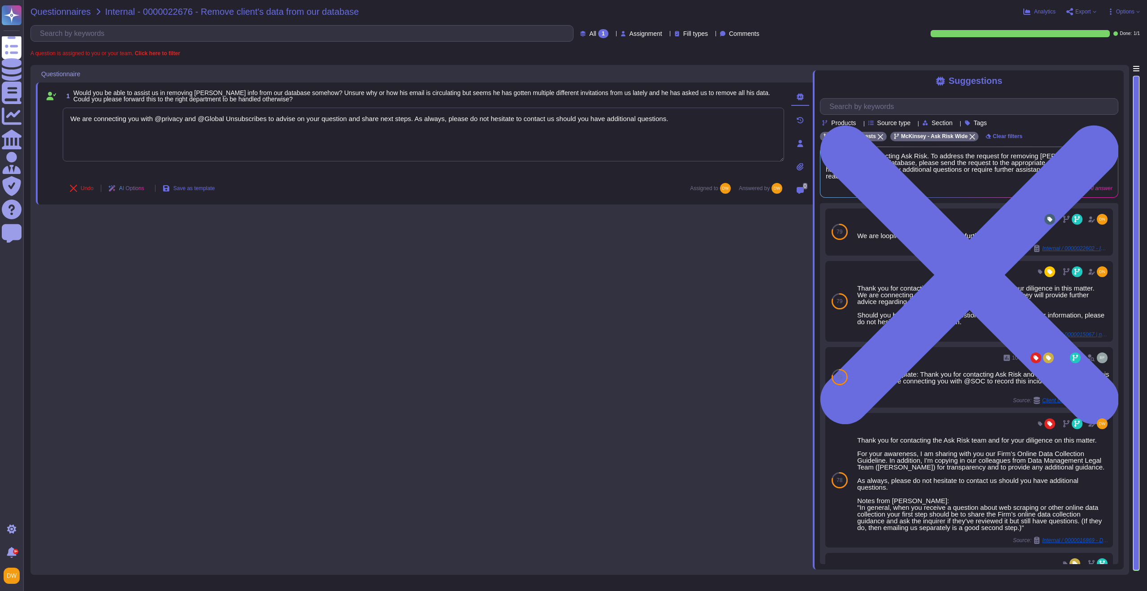  I want to click on b: Click here to filter, so click(156, 53).